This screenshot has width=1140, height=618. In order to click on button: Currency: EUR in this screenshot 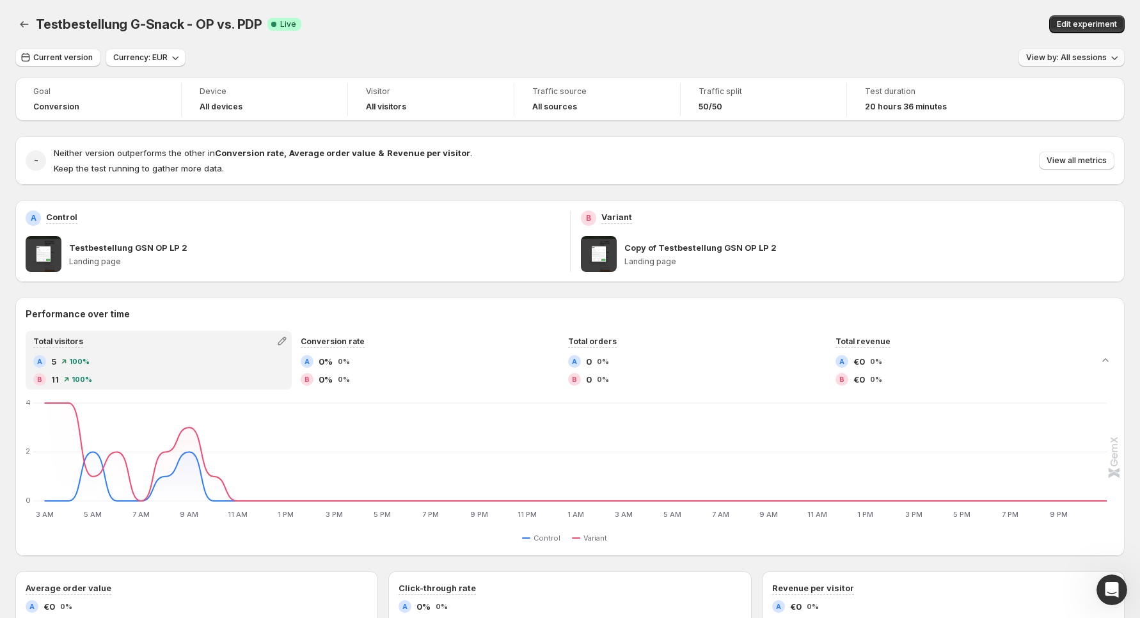, I will do `click(145, 58)`.